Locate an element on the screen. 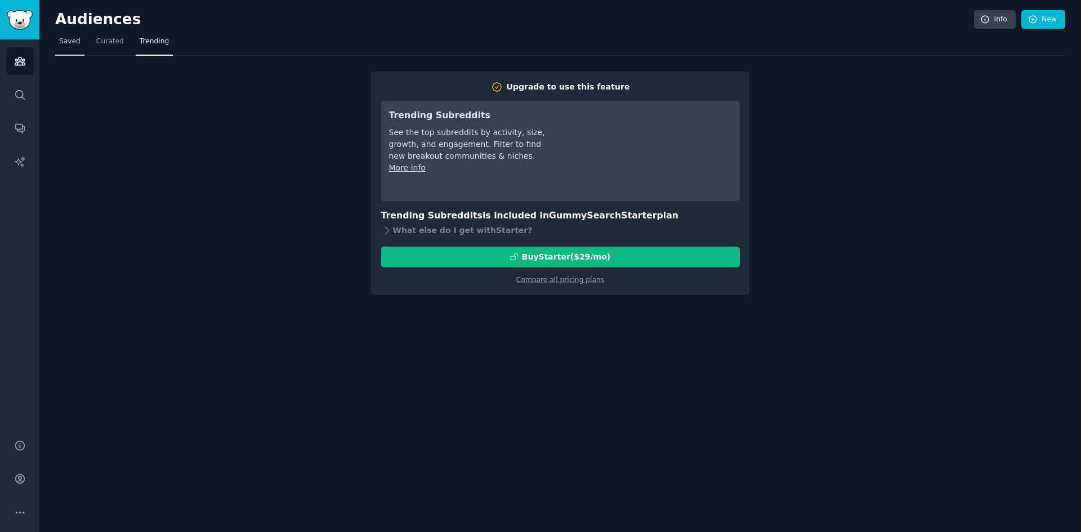 Image resolution: width=1081 pixels, height=532 pixels. span: Saved is located at coordinates (70, 42).